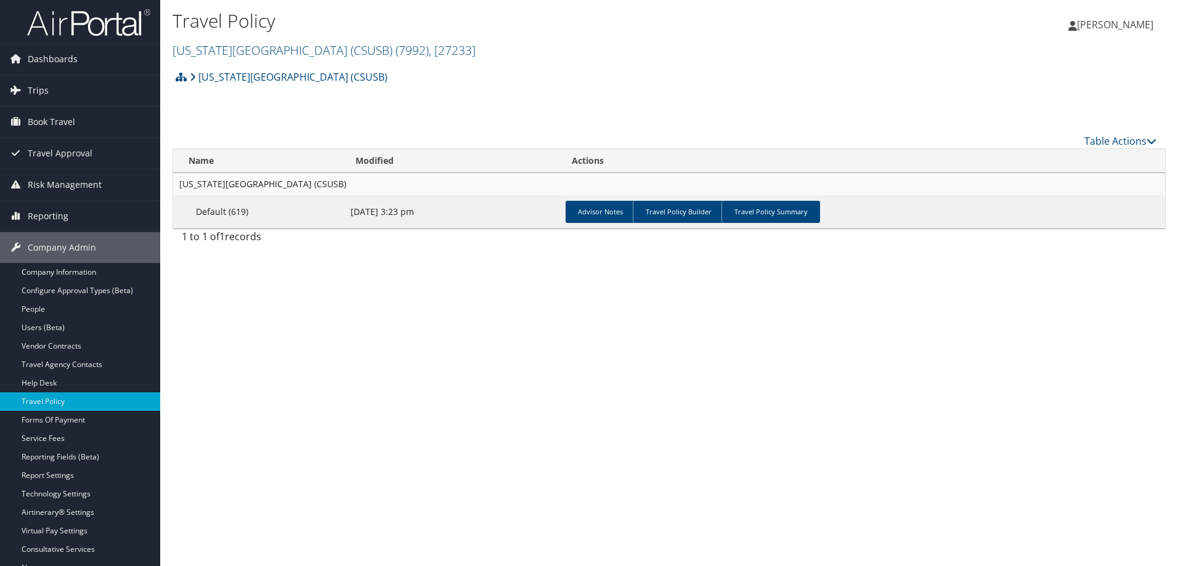  What do you see at coordinates (600, 212) in the screenshot?
I see `a: Advisor Notes` at bounding box center [600, 212].